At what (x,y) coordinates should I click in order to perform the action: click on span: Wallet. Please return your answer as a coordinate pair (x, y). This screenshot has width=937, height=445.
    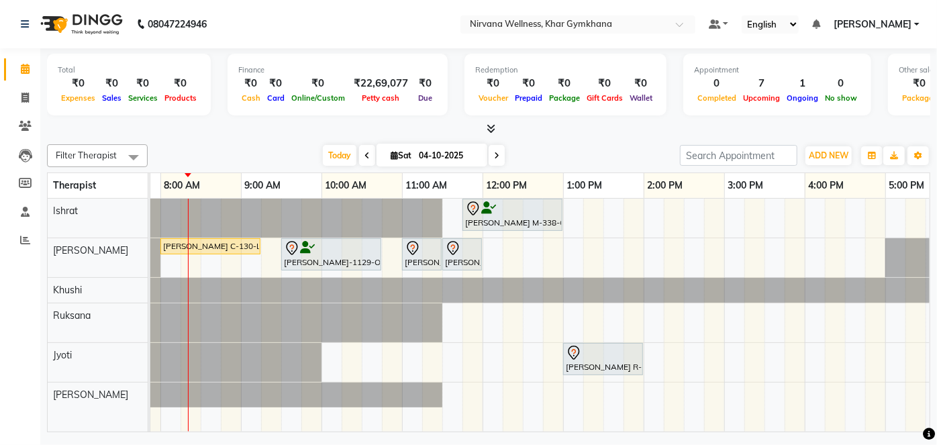
    Looking at the image, I should click on (641, 98).